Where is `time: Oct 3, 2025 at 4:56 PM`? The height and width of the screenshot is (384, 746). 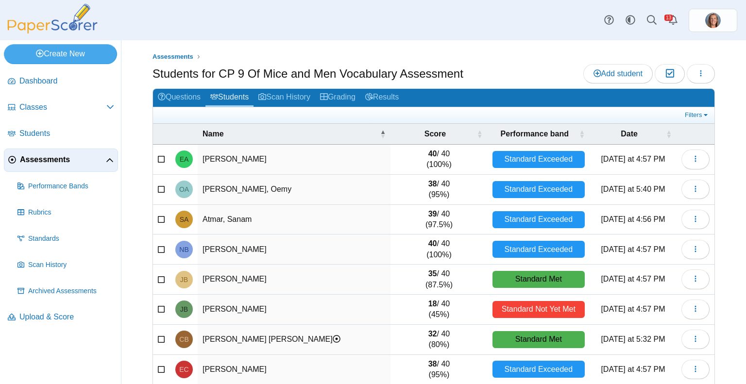
time: Oct 3, 2025 at 4:56 PM is located at coordinates (633, 219).